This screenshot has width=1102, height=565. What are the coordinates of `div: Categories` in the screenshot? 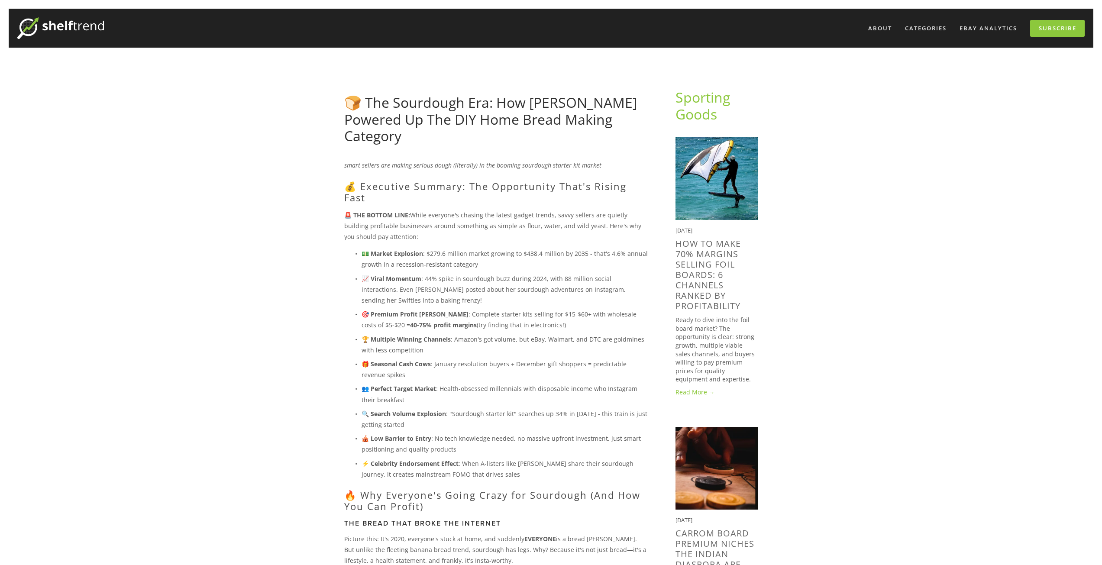 It's located at (926, 28).